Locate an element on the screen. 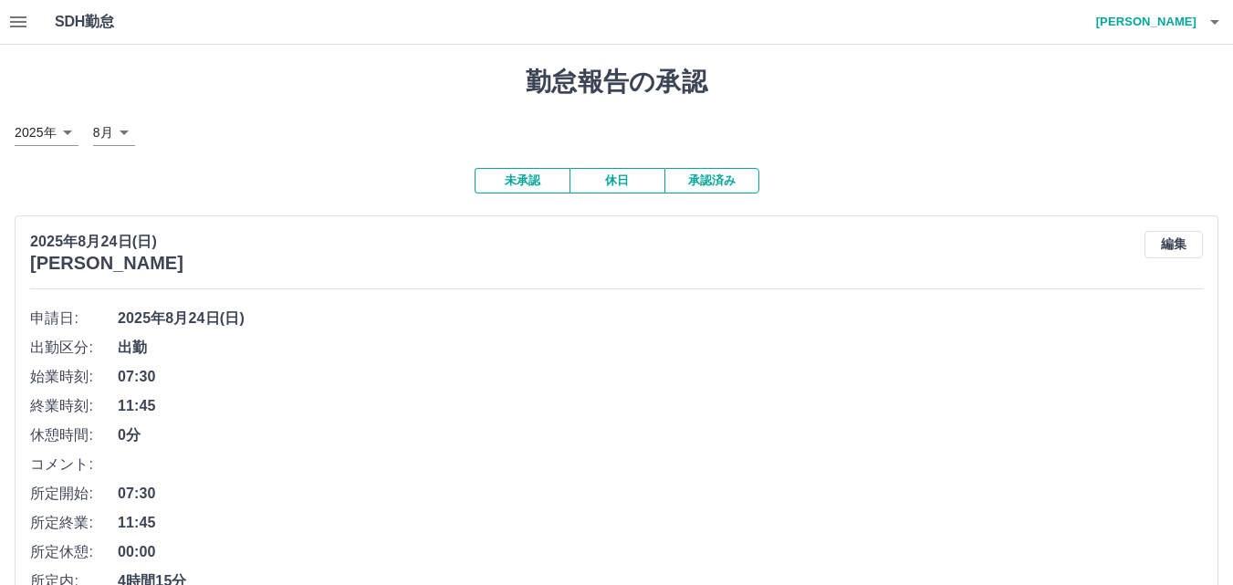 The width and height of the screenshot is (1233, 585). p: 2025年8月24日(日) is located at coordinates (107, 242).